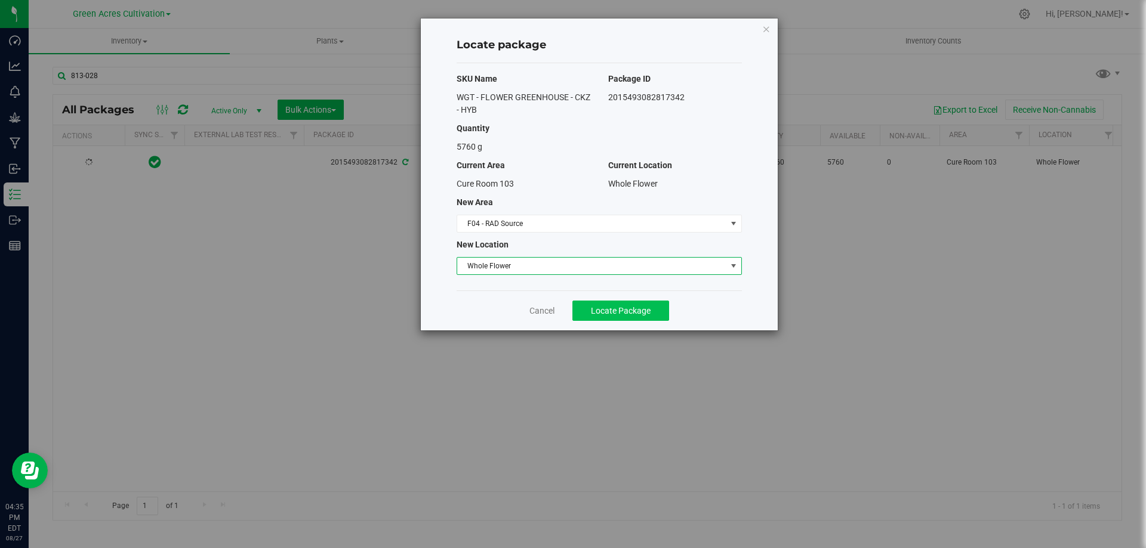 The height and width of the screenshot is (548, 1146). What do you see at coordinates (640, 165) in the screenshot?
I see `span: Current Location` at bounding box center [640, 165].